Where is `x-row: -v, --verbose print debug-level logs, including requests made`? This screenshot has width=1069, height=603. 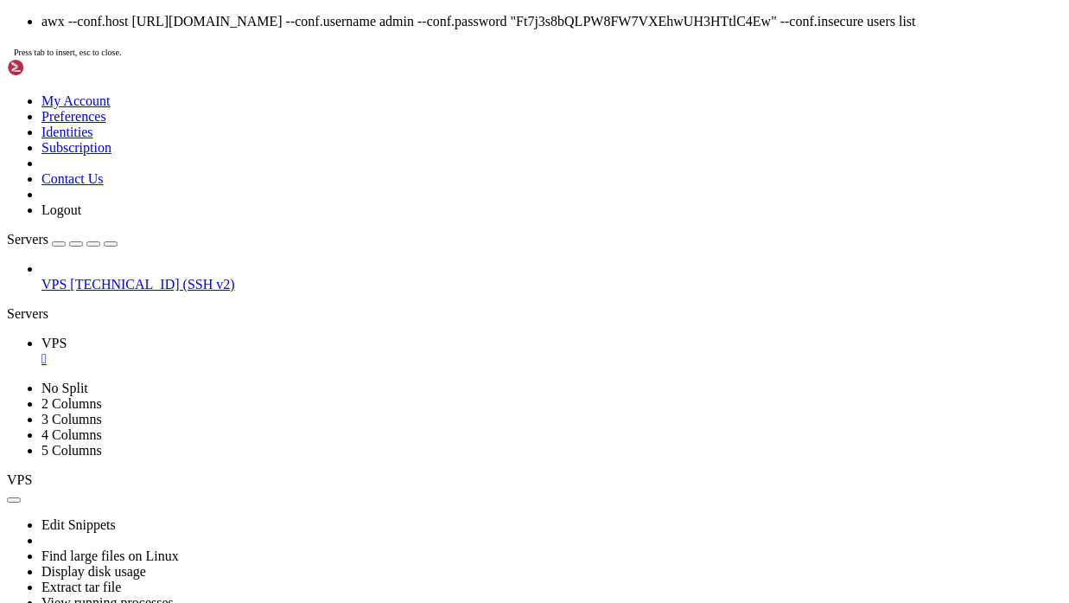
x-row: -v, --verbose print debug-level logs, including requests made is located at coordinates (425, 341).